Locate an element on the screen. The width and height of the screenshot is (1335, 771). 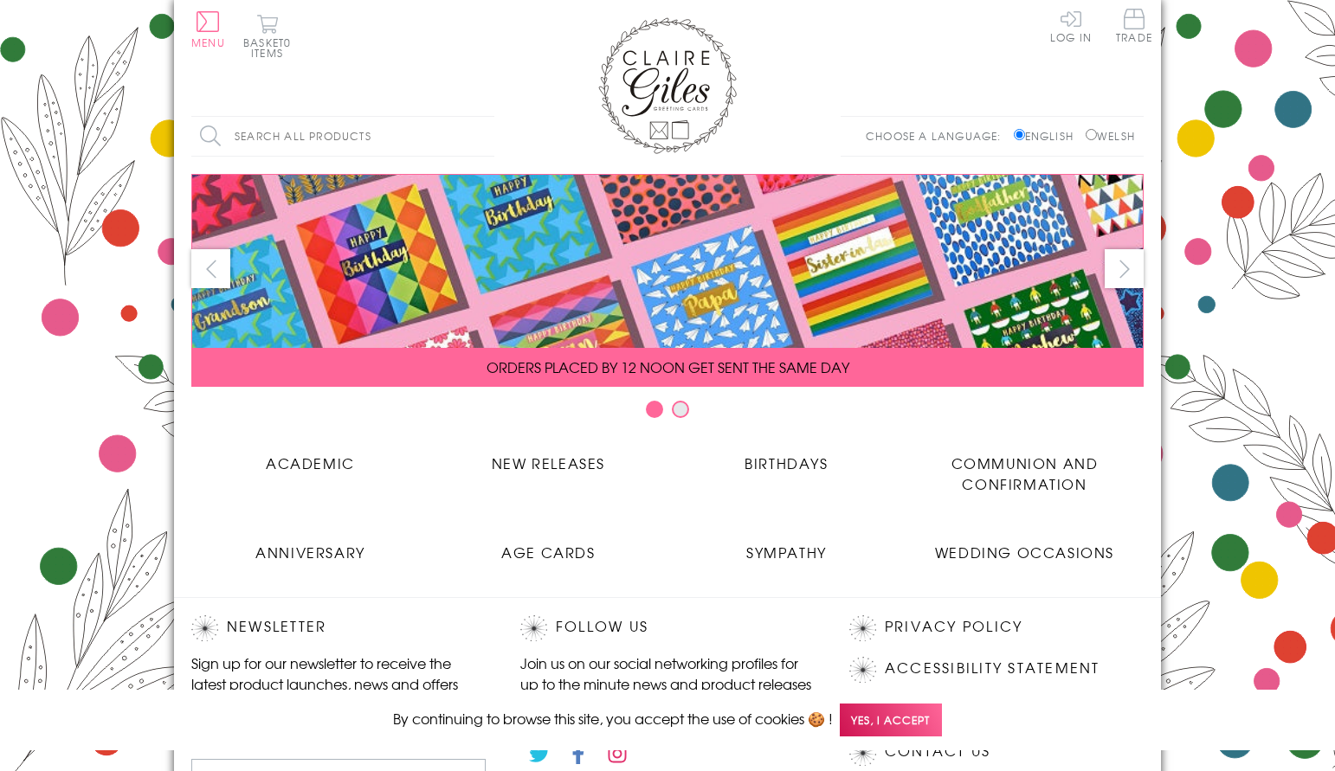
input: Search is located at coordinates (486, 136).